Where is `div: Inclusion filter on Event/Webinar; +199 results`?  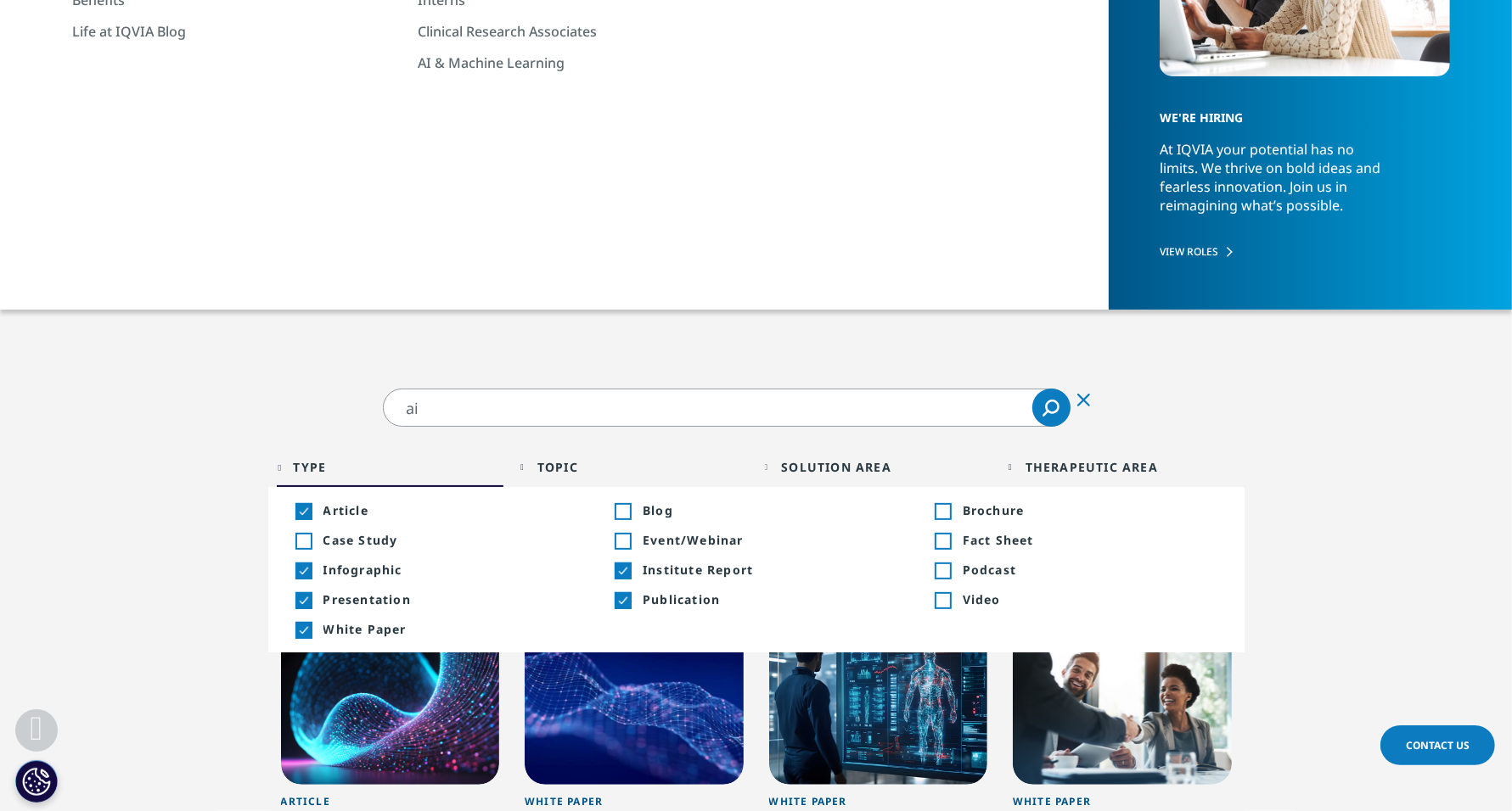 div: Inclusion filter on Event/Webinar; +199 results is located at coordinates (622, 542).